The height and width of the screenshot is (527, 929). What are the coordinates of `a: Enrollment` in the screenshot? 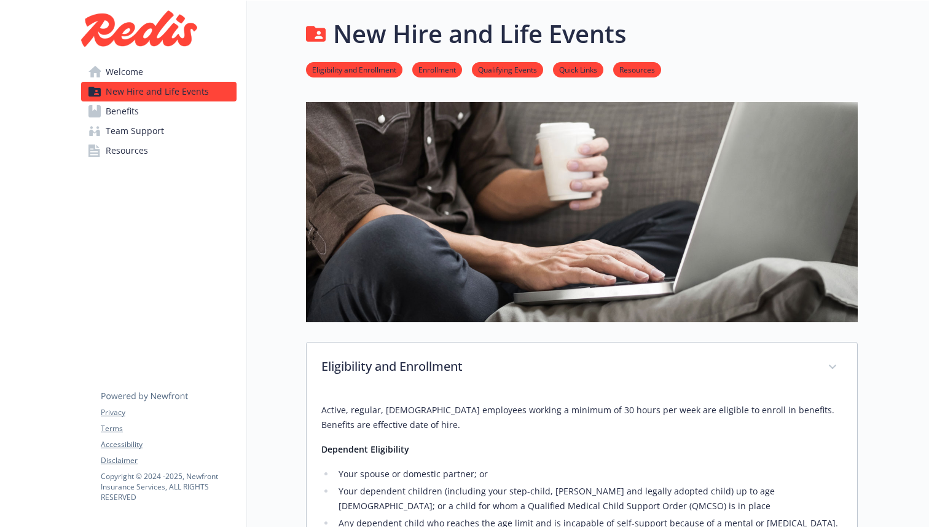 It's located at (437, 69).